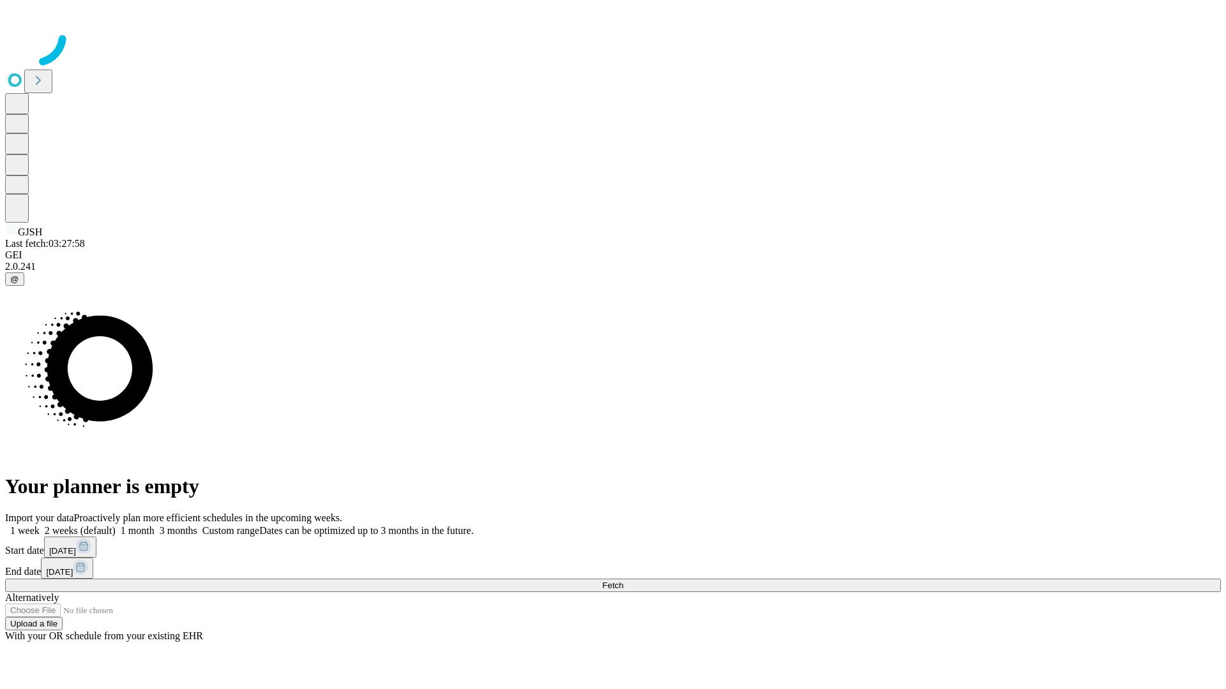  What do you see at coordinates (30, 232) in the screenshot?
I see `span: GJSH` at bounding box center [30, 232].